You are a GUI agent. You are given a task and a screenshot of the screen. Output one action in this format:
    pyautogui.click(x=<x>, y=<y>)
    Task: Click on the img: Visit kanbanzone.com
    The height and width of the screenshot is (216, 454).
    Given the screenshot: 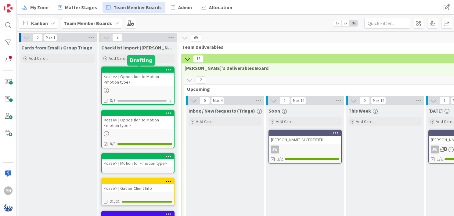 What is the action you would take?
    pyautogui.click(x=8, y=8)
    